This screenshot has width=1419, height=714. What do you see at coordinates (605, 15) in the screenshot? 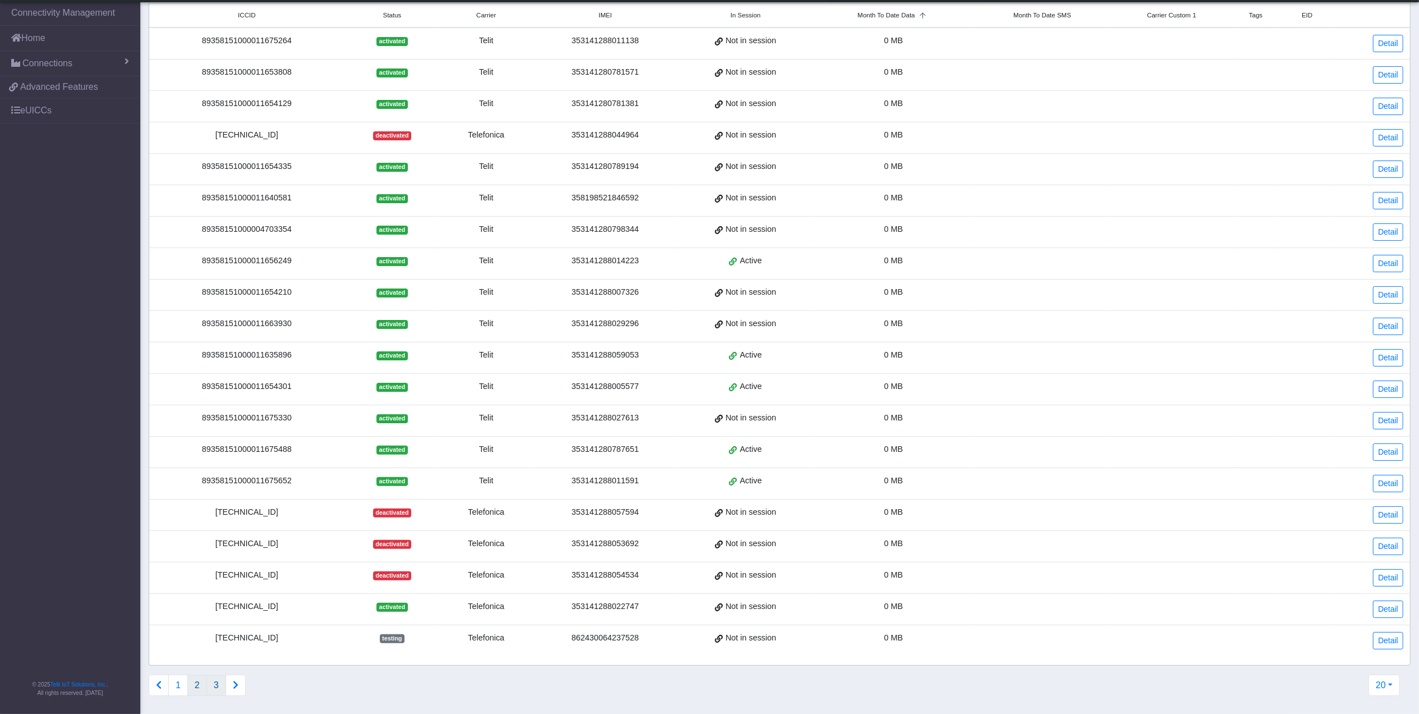
I see `span: IMEI` at bounding box center [605, 15].